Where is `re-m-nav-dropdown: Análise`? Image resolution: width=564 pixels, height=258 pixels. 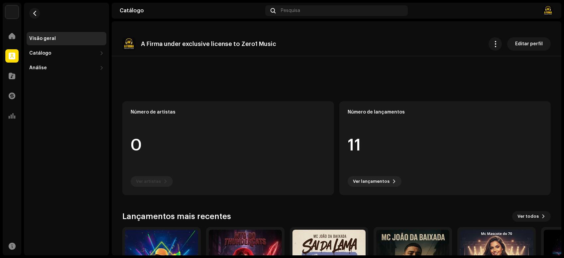
re-m-nav-dropdown: Análise is located at coordinates (67, 68).